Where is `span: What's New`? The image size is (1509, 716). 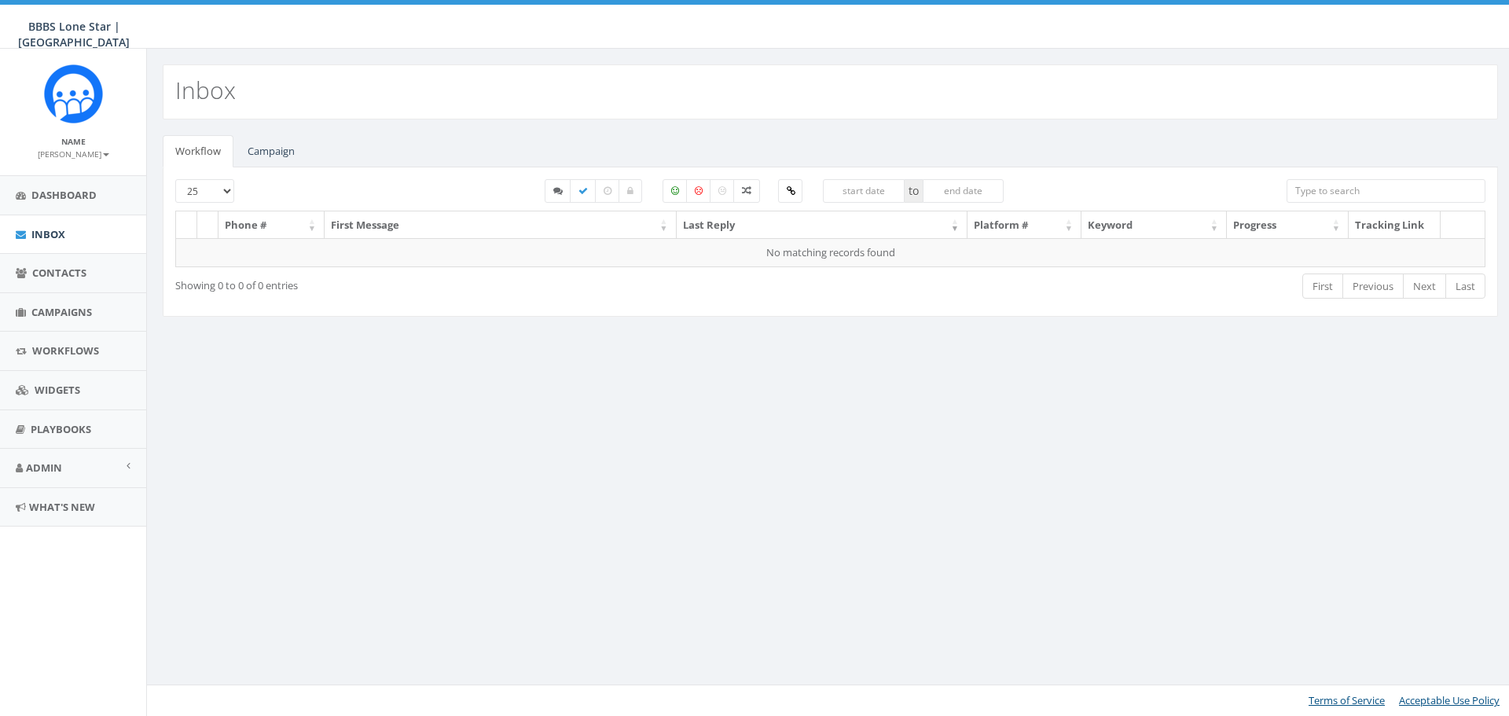
span: What's New is located at coordinates (62, 507).